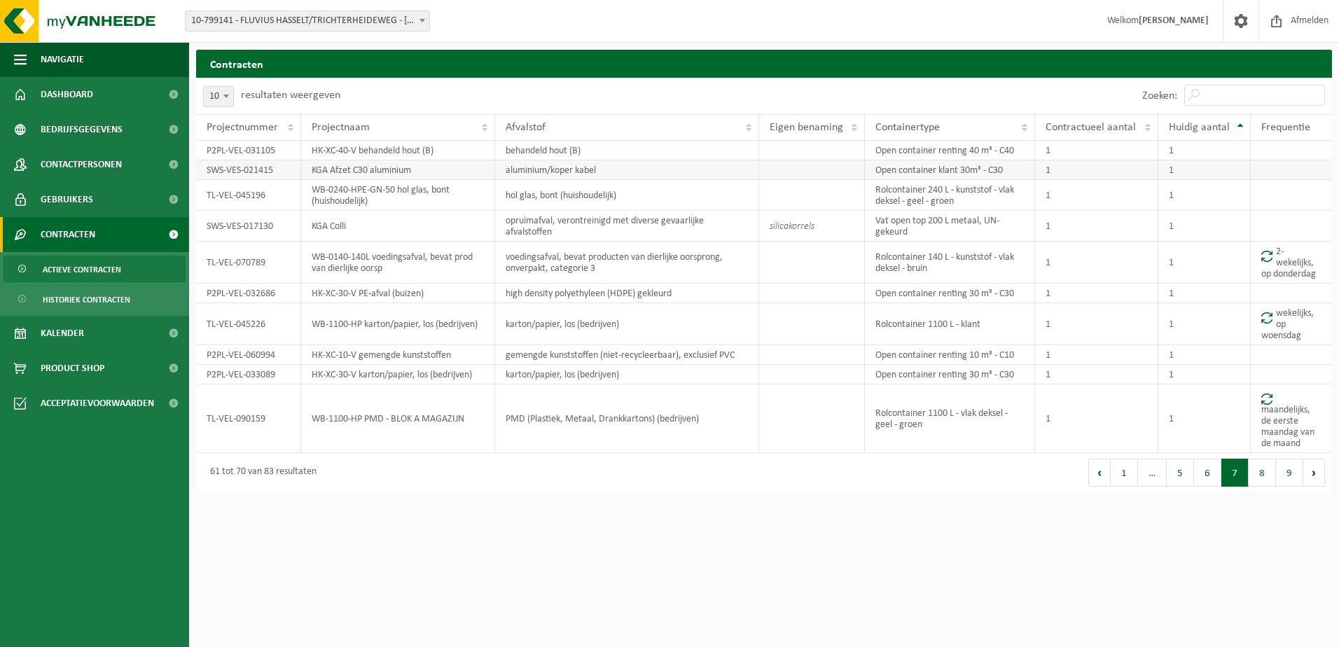 The height and width of the screenshot is (647, 1339). Describe the element at coordinates (908, 127) in the screenshot. I see `span: Containertype` at that location.